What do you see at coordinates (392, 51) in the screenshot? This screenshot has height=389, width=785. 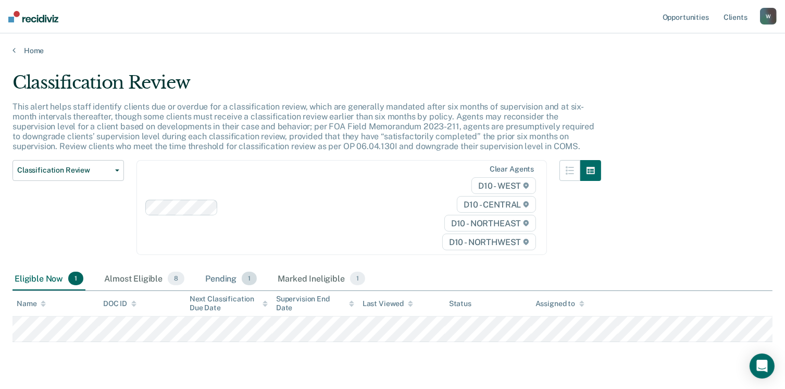 I see `a: Home` at bounding box center [392, 51].